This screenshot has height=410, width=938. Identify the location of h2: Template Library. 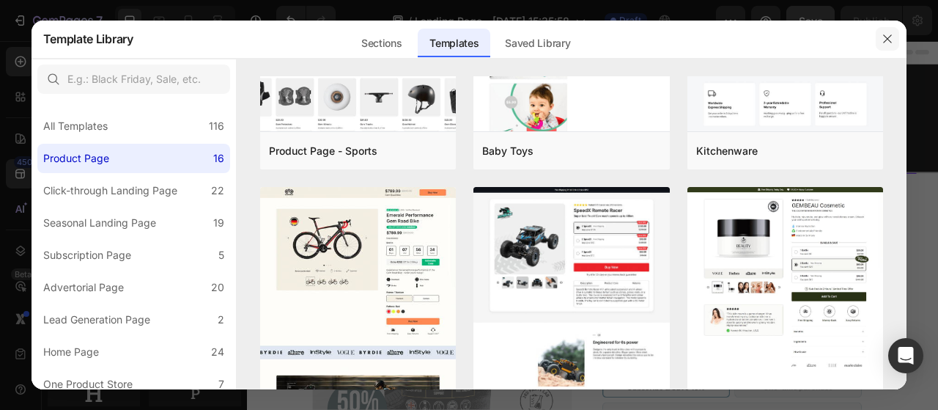
(88, 39).